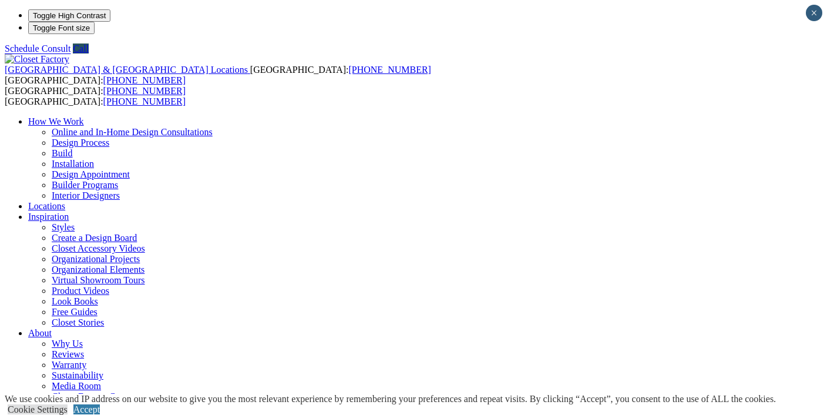  Describe the element at coordinates (40, 332) in the screenshot. I see `a: About` at that location.